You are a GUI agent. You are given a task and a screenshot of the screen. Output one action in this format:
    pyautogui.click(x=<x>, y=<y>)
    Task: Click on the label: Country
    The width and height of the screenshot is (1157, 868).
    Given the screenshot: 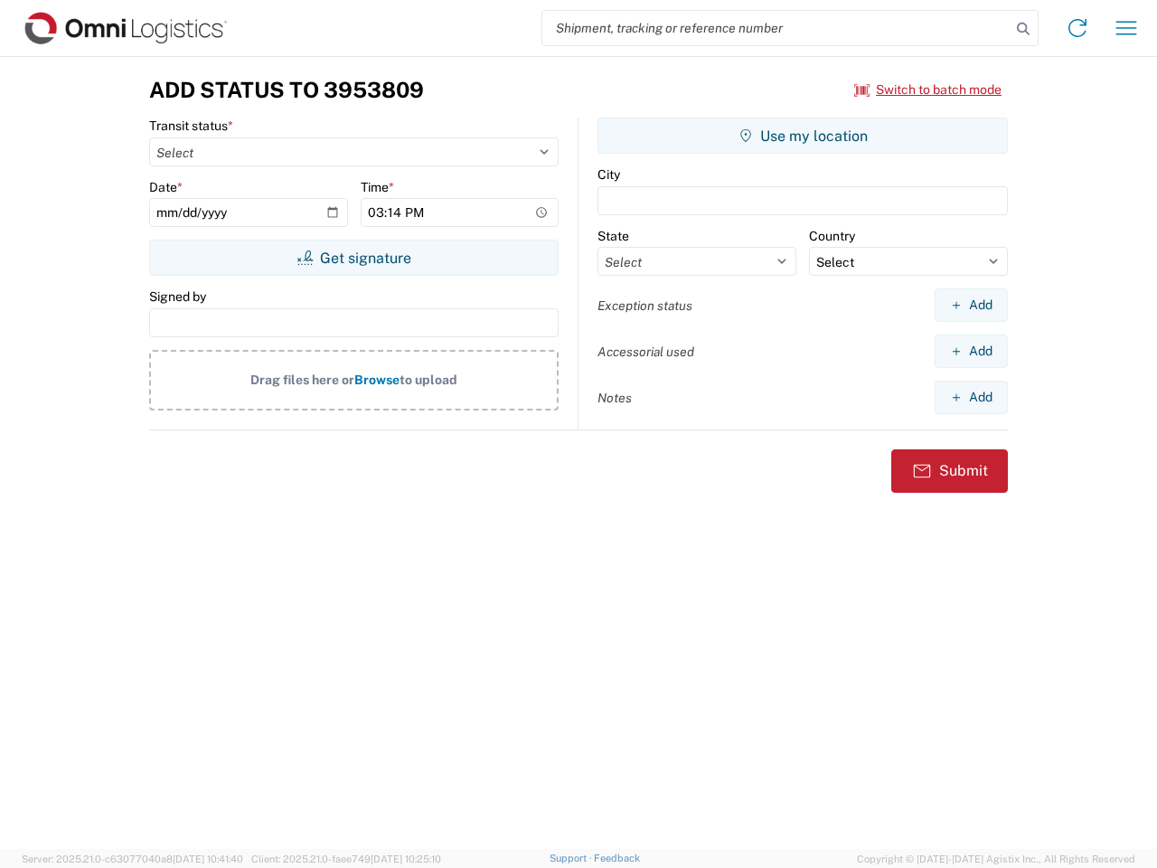 What is the action you would take?
    pyautogui.click(x=832, y=236)
    